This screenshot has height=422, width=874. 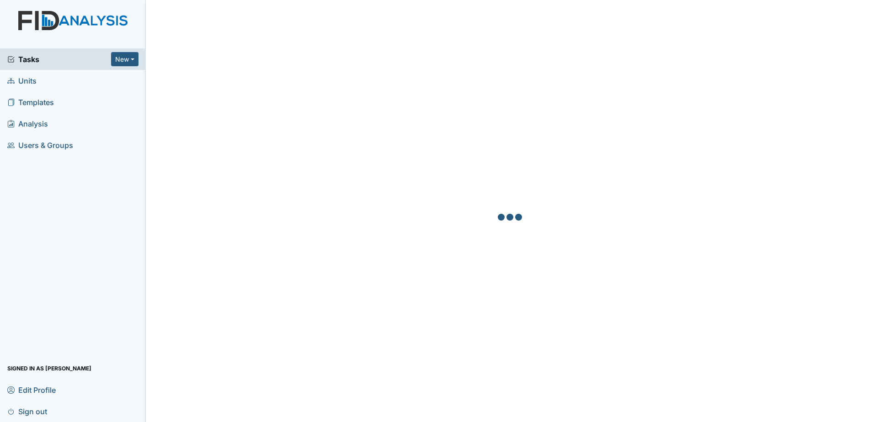 What do you see at coordinates (32, 390) in the screenshot?
I see `span: Edit Profile` at bounding box center [32, 390].